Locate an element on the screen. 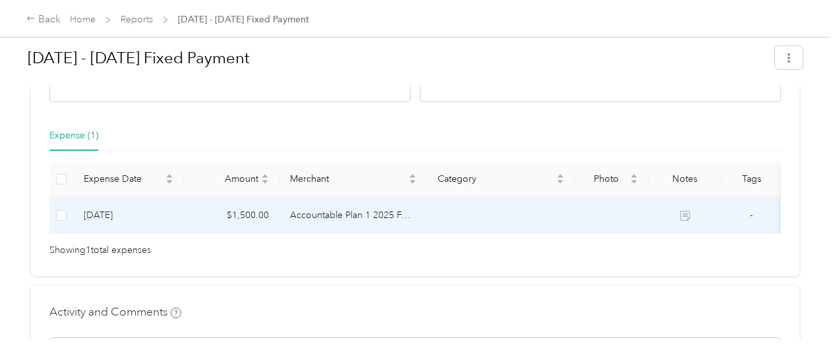 The image size is (837, 363). td: Accountable Plan 1 2025 FAVR program is located at coordinates (353, 216).